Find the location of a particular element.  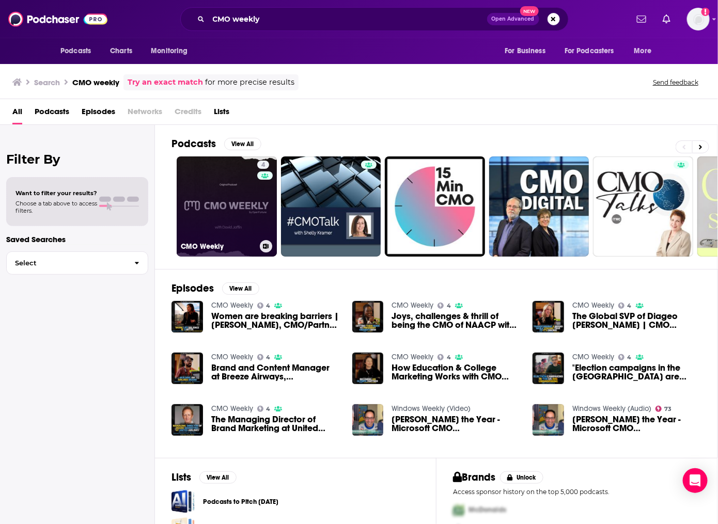

img: Podchaser - Follow, Share and Rate Podcasts is located at coordinates (58, 19).